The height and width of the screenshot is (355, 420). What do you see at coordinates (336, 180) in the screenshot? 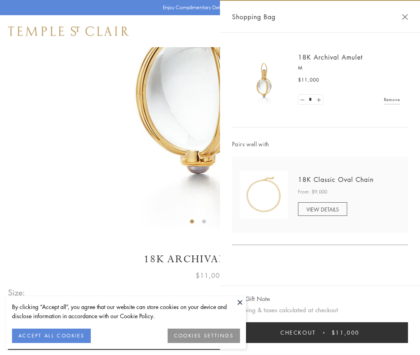
I see `a: 18K Classic Oval Chain` at bounding box center [336, 180].